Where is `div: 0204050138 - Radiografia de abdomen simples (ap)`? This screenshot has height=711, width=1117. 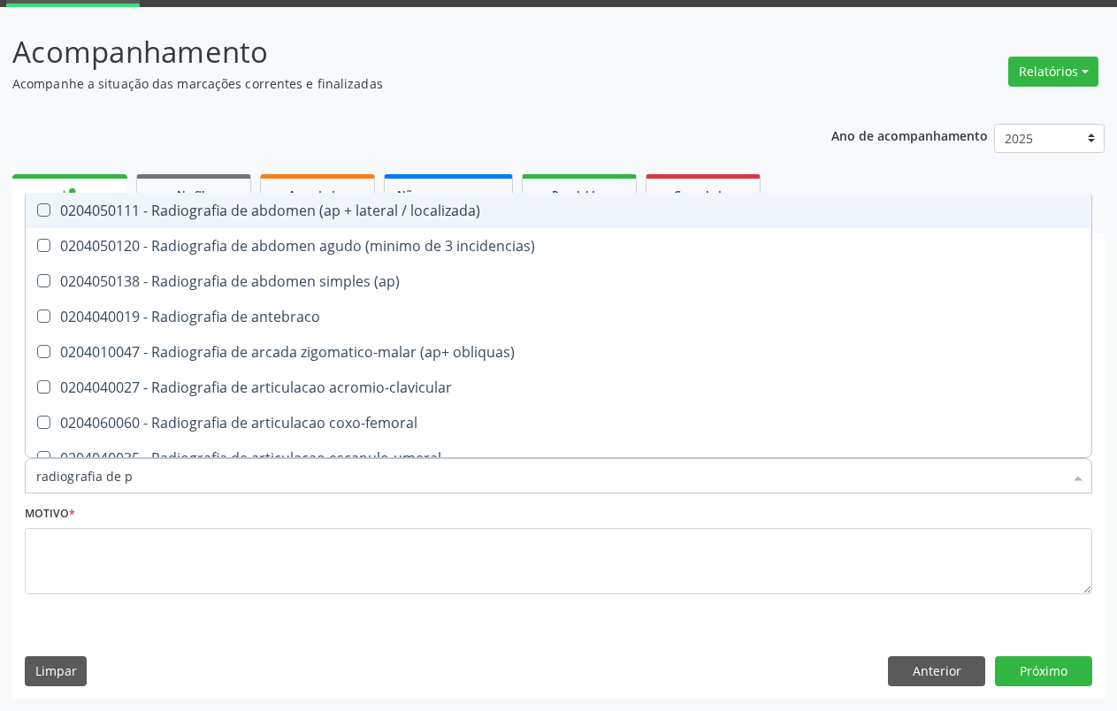
div: 0204050138 - Radiografia de abdomen simples (ap) is located at coordinates (558, 281).